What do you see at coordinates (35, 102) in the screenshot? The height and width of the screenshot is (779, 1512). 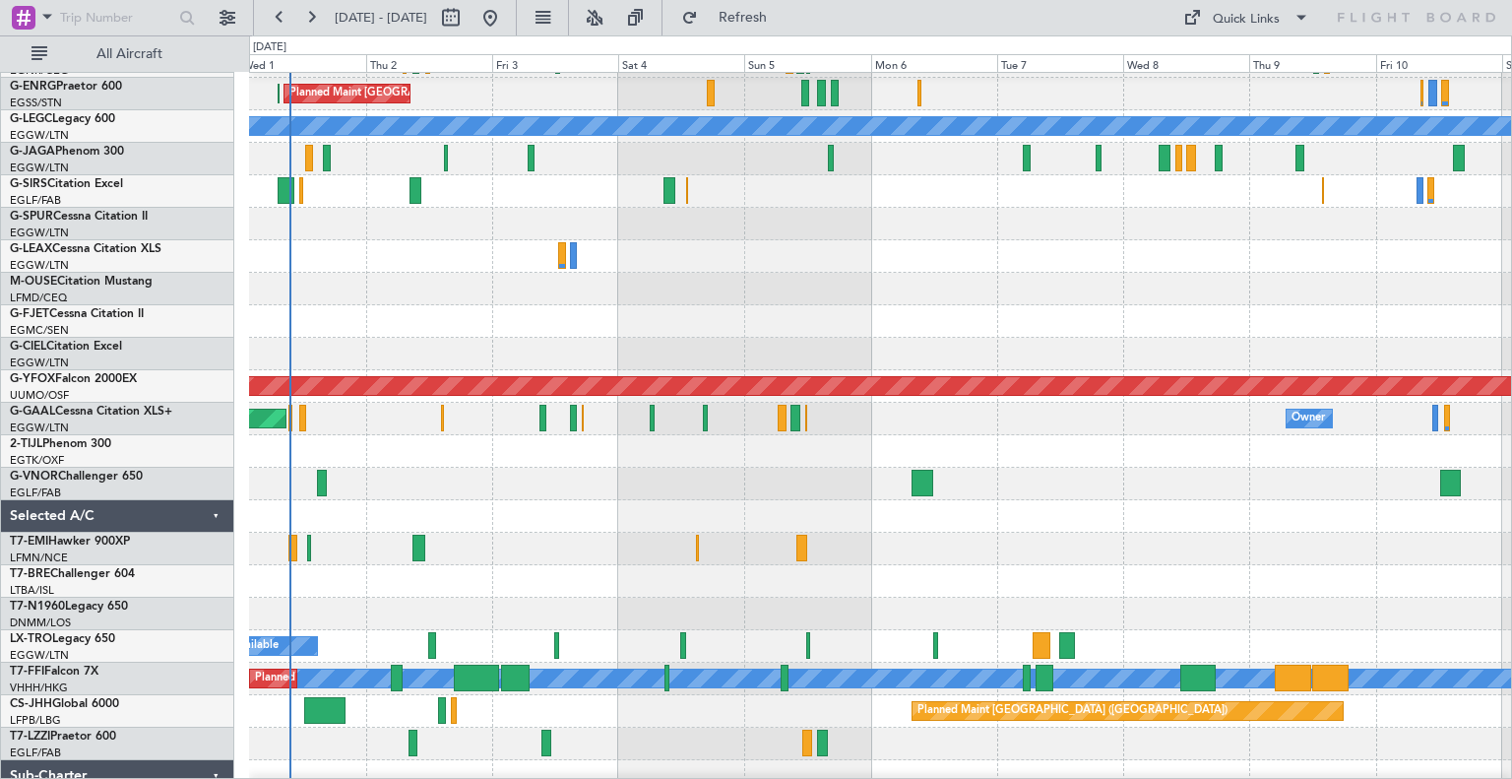 I see `a: EGSS/STN` at bounding box center [35, 102].